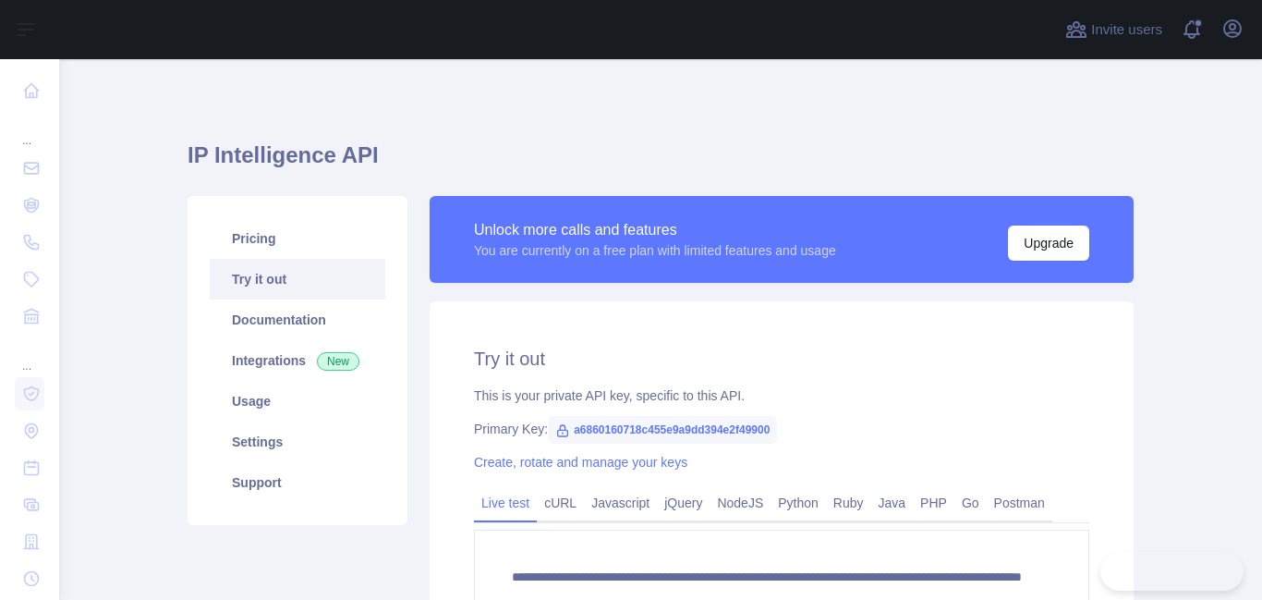 This screenshot has width=1262, height=600. Describe the element at coordinates (683, 503) in the screenshot. I see `a: jQuery` at that location.